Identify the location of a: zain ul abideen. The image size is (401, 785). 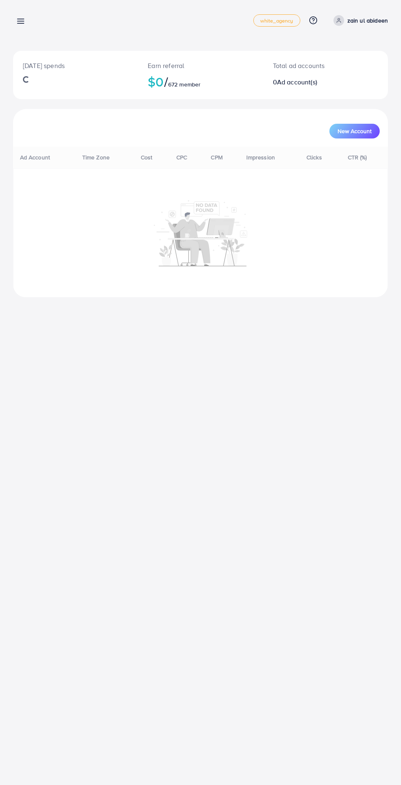
(359, 20).